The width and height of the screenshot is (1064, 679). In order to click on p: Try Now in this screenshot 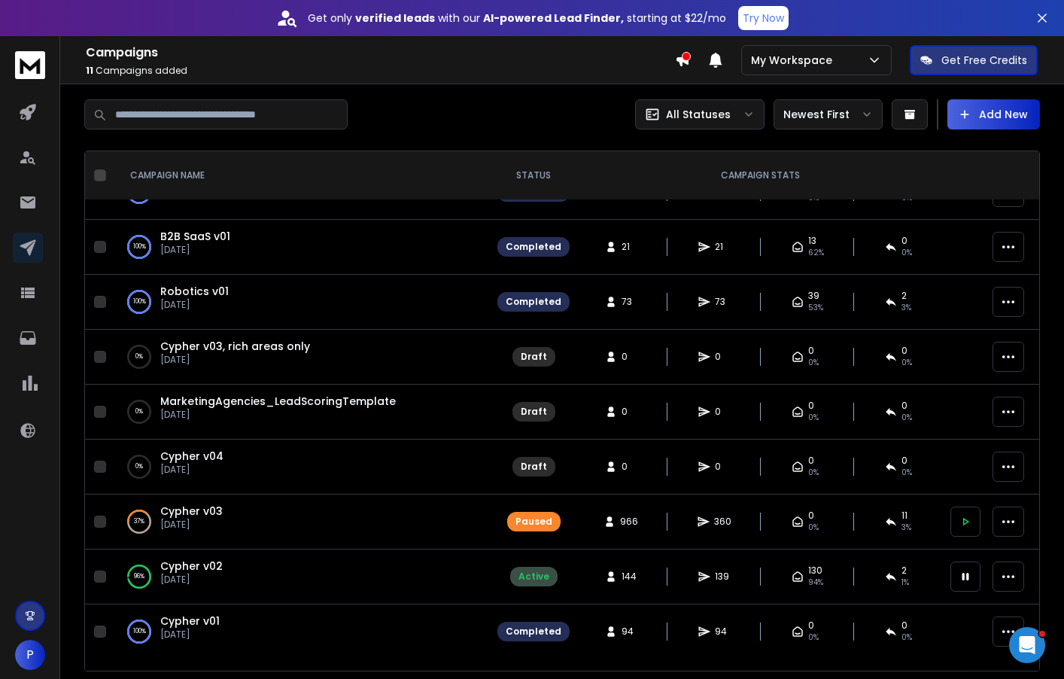, I will do `click(763, 18)`.